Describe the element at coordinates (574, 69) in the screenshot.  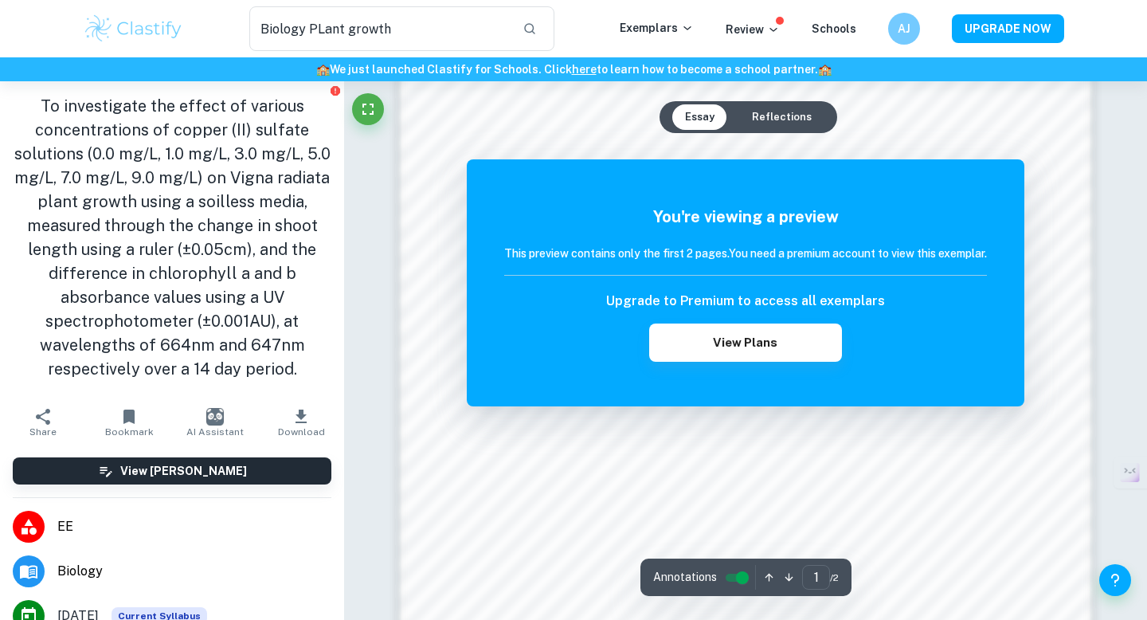
I see `h6: We just launched Clastify for Schools. Click to learn how to become a school partner.` at that location.